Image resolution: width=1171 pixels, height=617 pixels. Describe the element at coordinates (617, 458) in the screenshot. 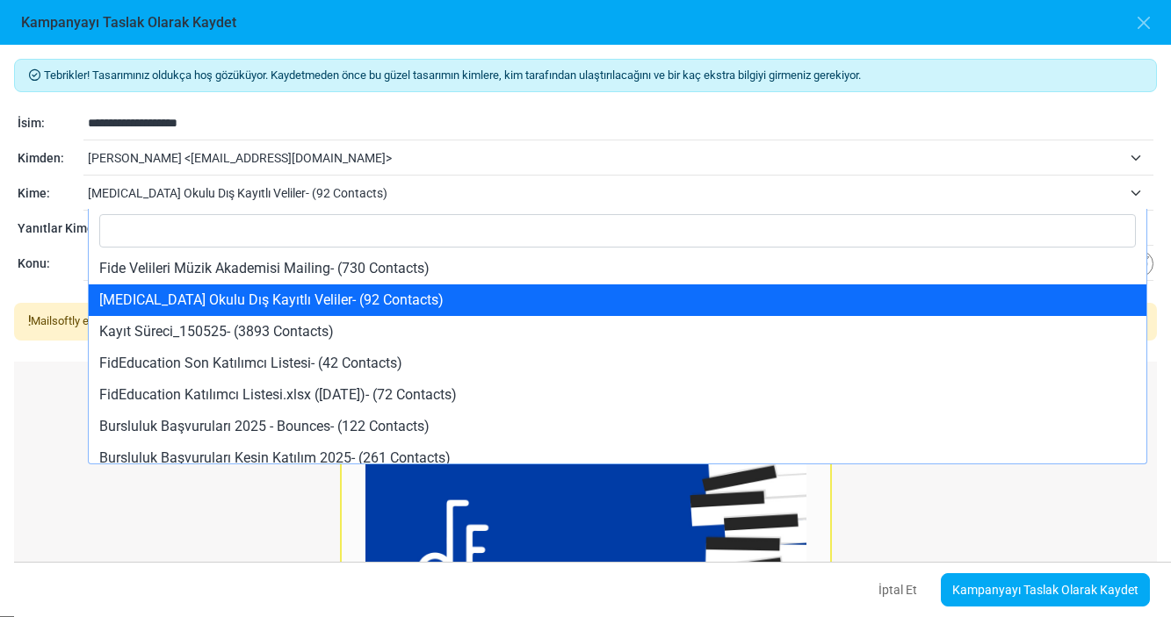

I see `li: Bursluluk Başvuruları Kesin Katılım 2025- (261 Contacts)` at that location.